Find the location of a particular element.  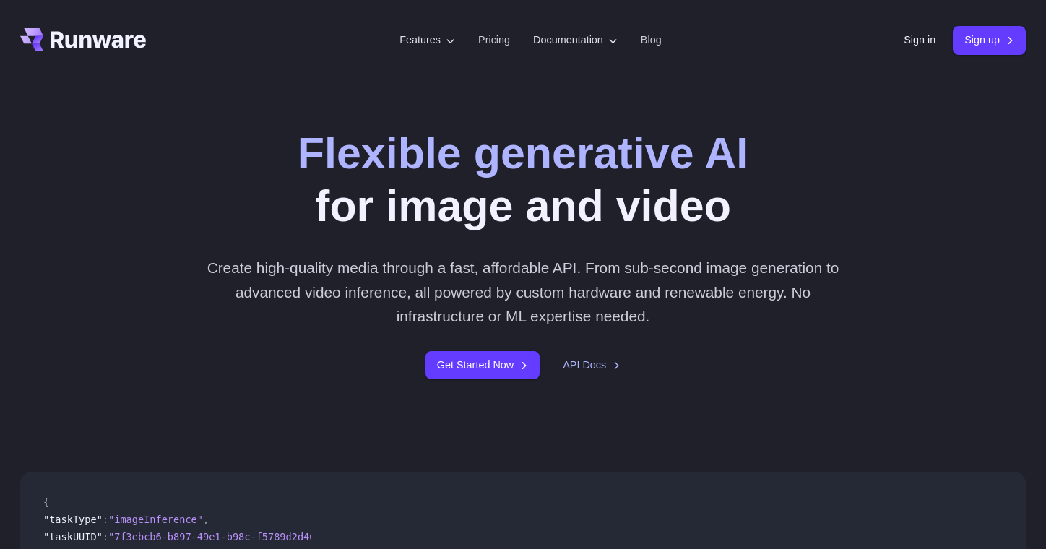

span: "taskUUID" is located at coordinates (73, 537).